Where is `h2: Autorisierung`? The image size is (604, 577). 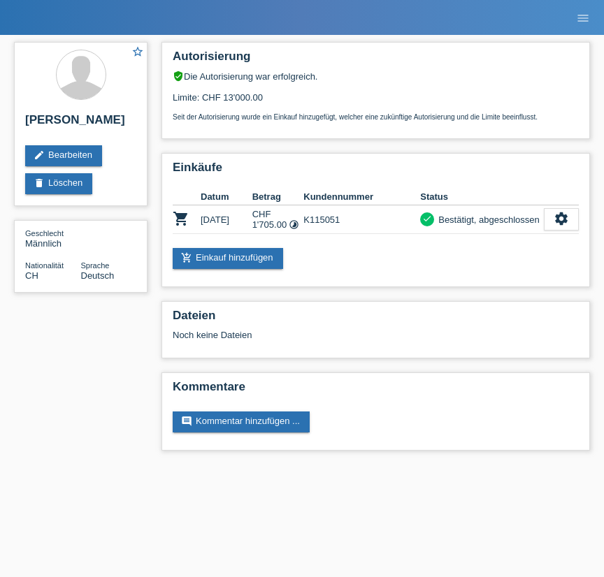 h2: Autorisierung is located at coordinates (375, 60).